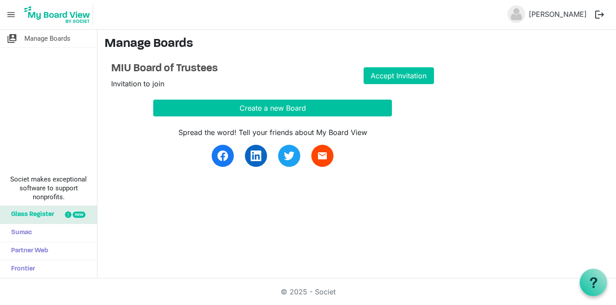 The height and width of the screenshot is (305, 616). What do you see at coordinates (48, 188) in the screenshot?
I see `span: Societ makes exceptional software to support nonprofits.` at bounding box center [48, 188].